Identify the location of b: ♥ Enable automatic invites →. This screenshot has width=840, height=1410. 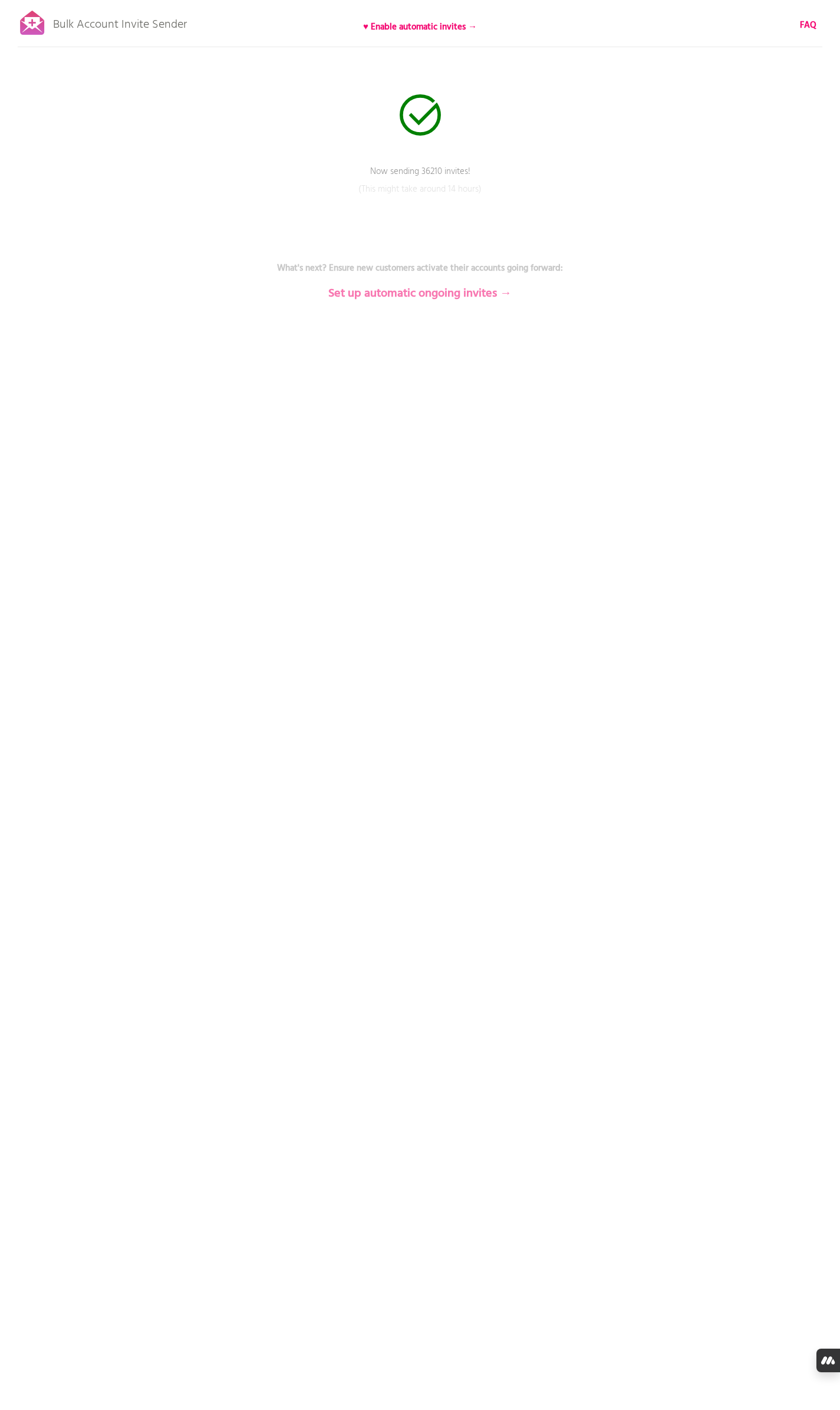
(420, 27).